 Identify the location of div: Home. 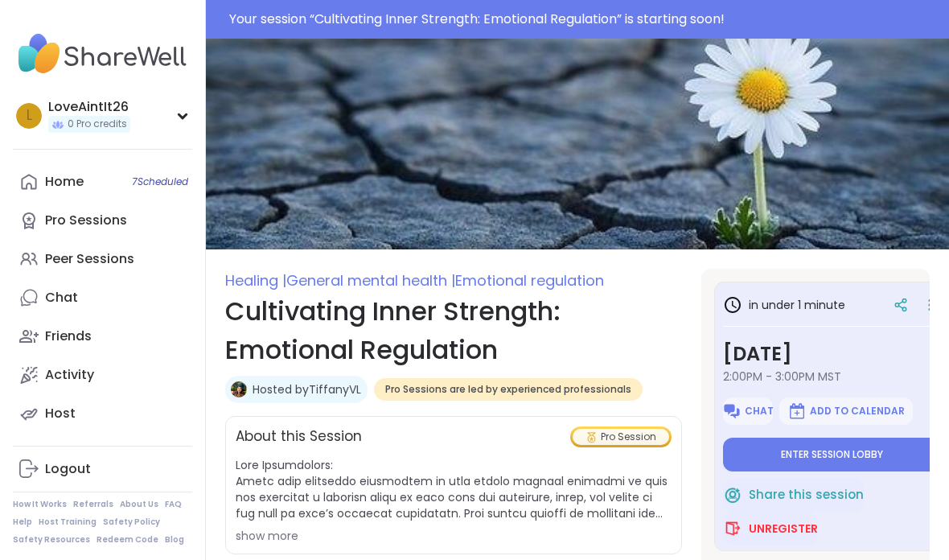
(64, 182).